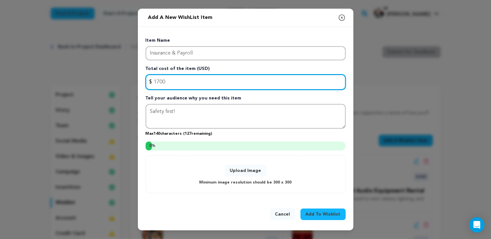 This screenshot has width=491, height=239. Describe the element at coordinates (245, 132) in the screenshot. I see `p: Max characters ( remaining)` at that location.